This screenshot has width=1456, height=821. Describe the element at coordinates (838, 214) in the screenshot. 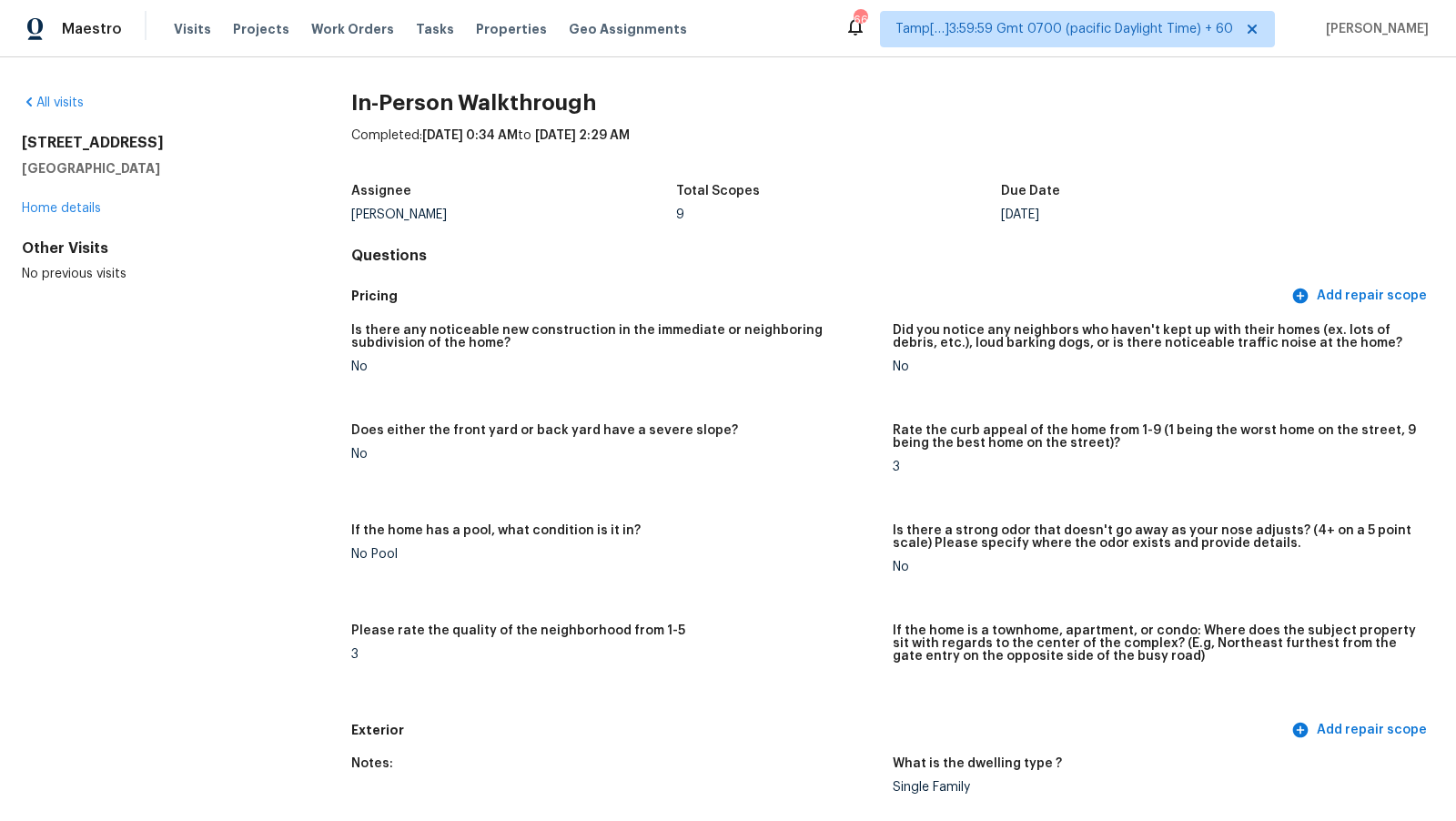

I see `div: 9` at that location.